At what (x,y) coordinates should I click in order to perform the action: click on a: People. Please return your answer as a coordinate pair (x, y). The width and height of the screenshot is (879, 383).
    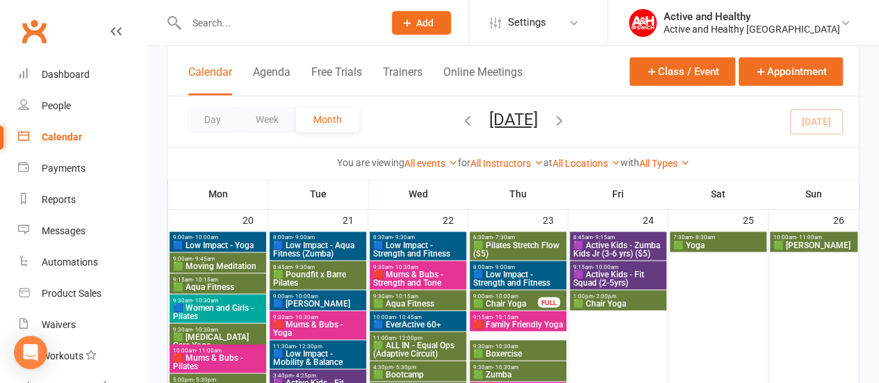
    Looking at the image, I should click on (82, 106).